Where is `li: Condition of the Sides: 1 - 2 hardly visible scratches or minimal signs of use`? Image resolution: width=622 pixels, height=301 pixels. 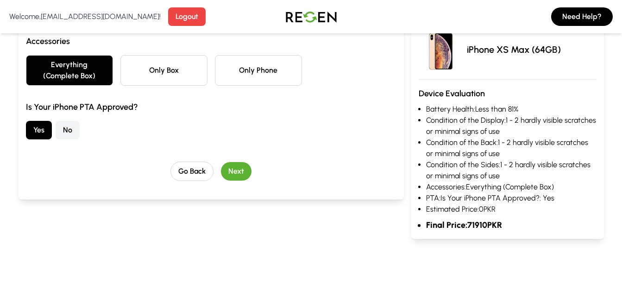 li: Condition of the Sides: 1 - 2 hardly visible scratches or minimal signs of use is located at coordinates (511, 170).